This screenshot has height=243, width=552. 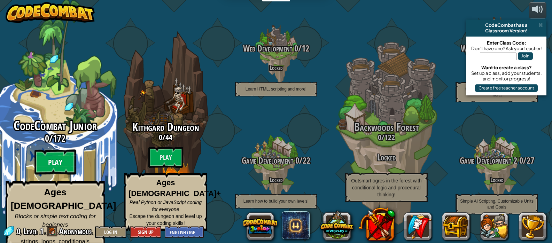 What do you see at coordinates (169, 137) in the screenshot?
I see `span: 44` at bounding box center [169, 137].